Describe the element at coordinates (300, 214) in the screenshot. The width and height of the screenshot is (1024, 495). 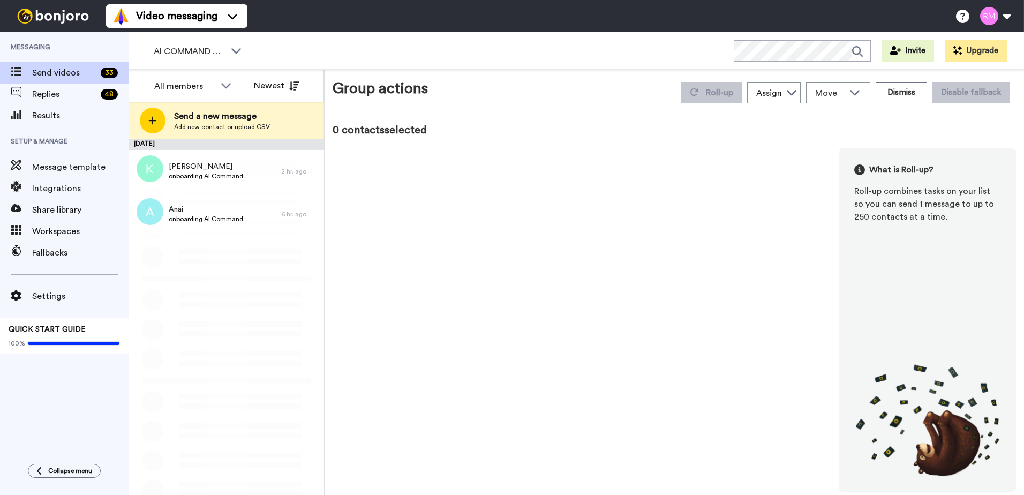
I see `div: 6 hr. ago` at that location.